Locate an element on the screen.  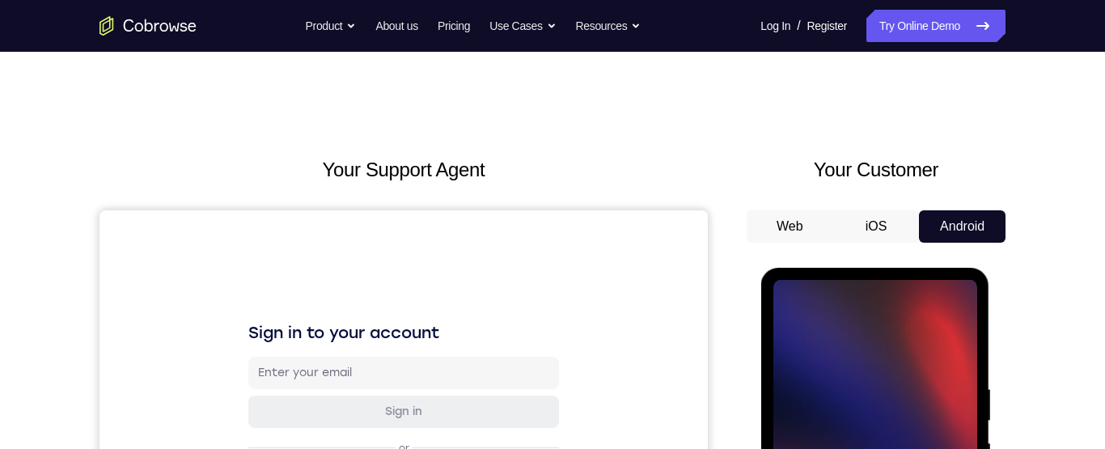
button: iOS is located at coordinates (876, 226).